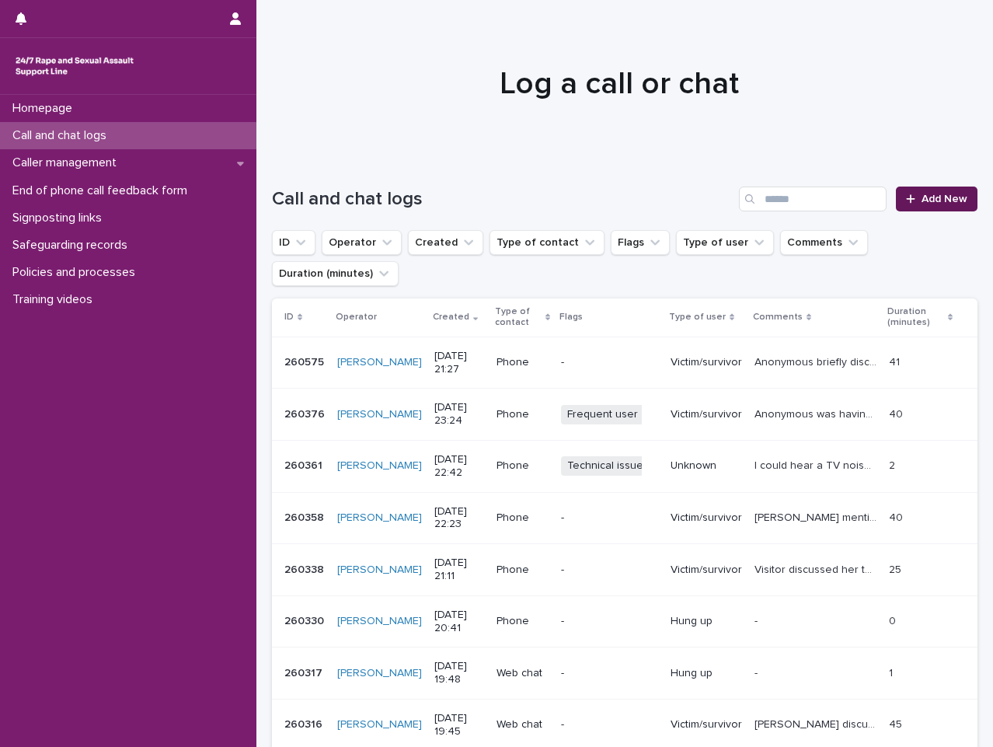  What do you see at coordinates (68, 162) in the screenshot?
I see `p: Caller management` at bounding box center [68, 162].